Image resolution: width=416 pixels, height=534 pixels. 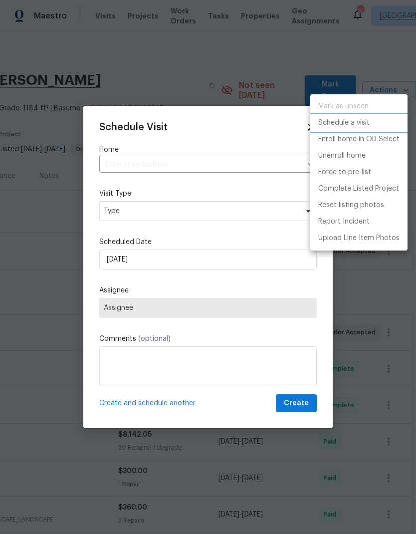 What do you see at coordinates (359, 139) in the screenshot?
I see `p: Enroll home in OD Select` at bounding box center [359, 139].